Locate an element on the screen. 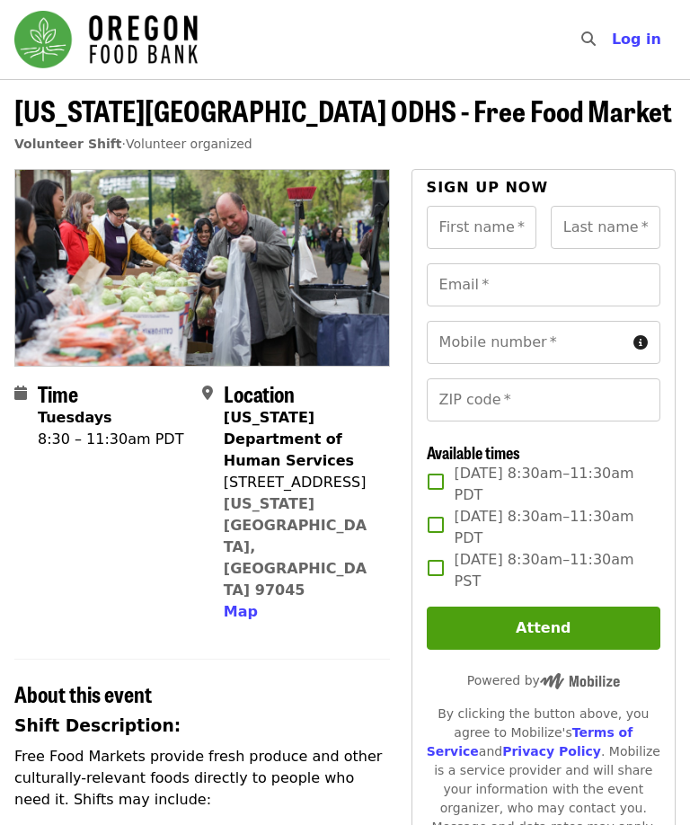 Image resolution: width=690 pixels, height=825 pixels. img: Oregon City ODHS - Free Food Market organized by Oregon Food Bank is located at coordinates (202, 268).